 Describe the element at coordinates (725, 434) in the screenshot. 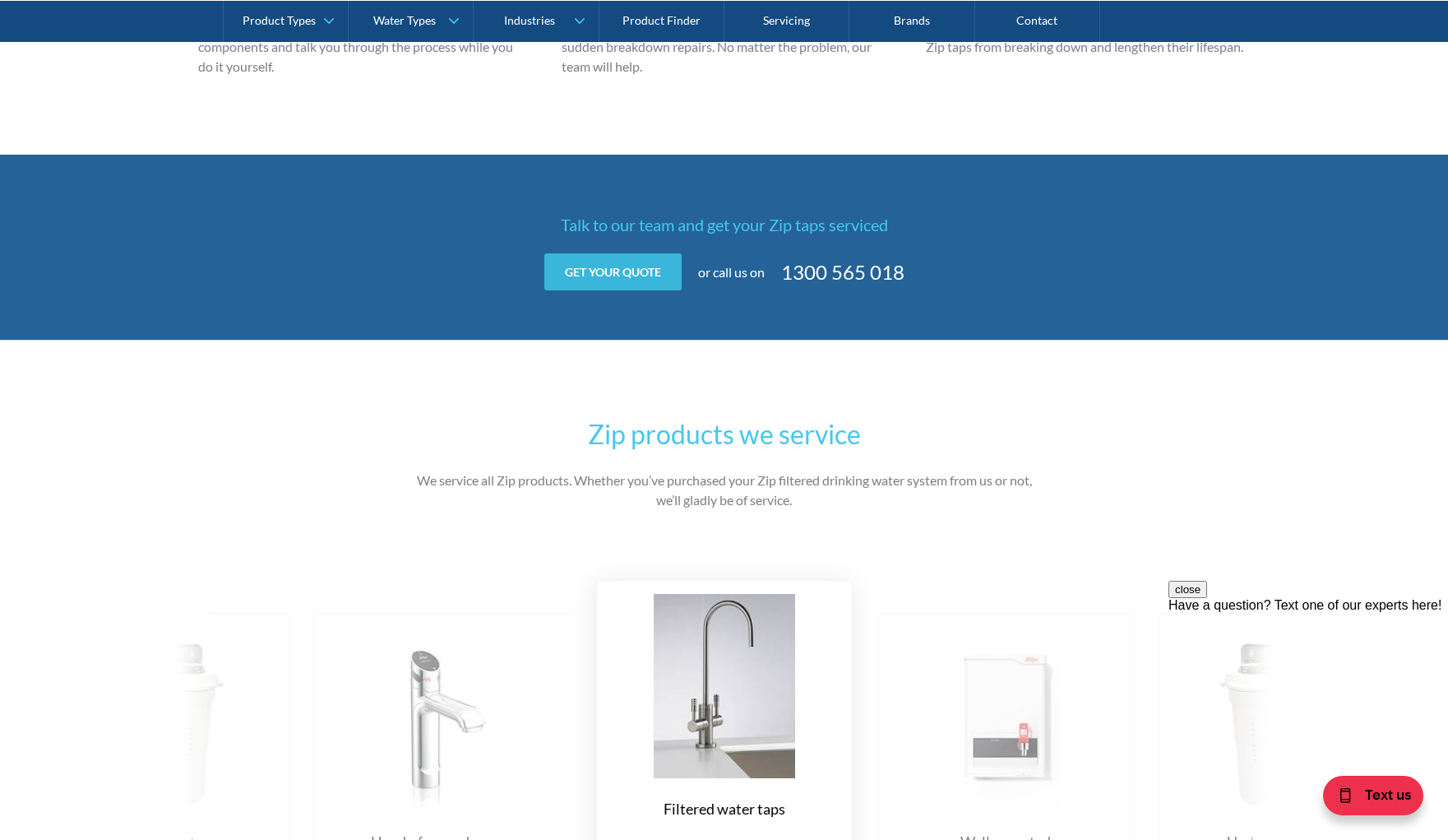

I see `h2: Zip products we service` at that location.